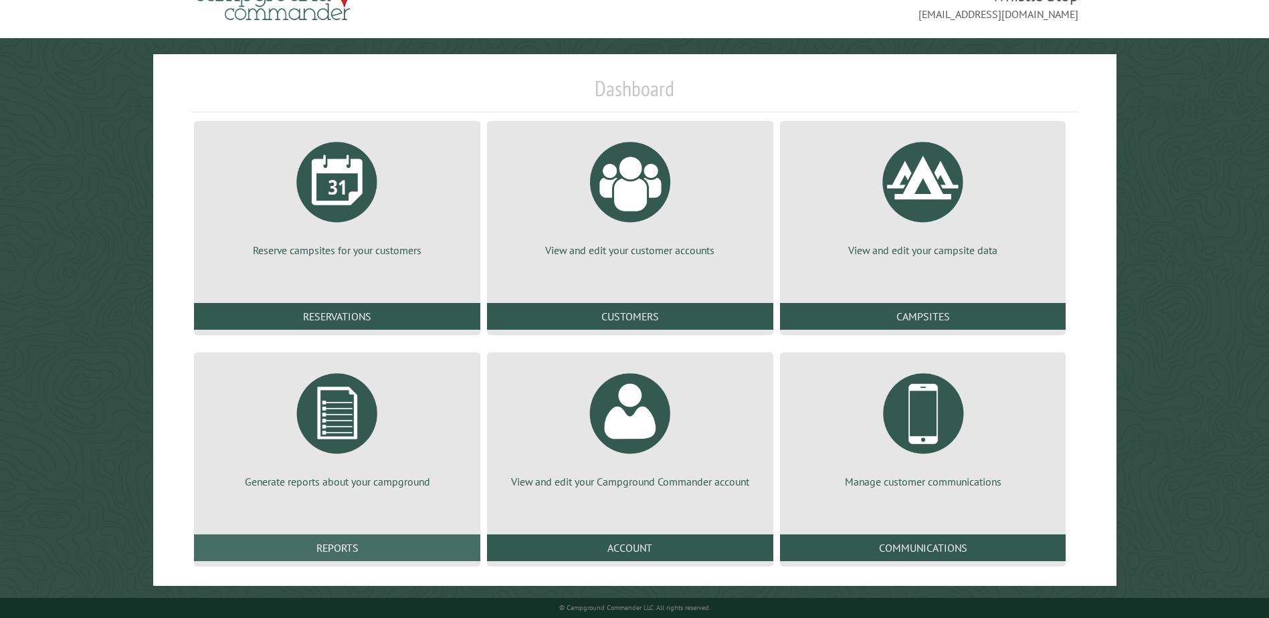 This screenshot has height=618, width=1269. Describe the element at coordinates (923, 195) in the screenshot. I see `a: View and edit your campsite data` at that location.